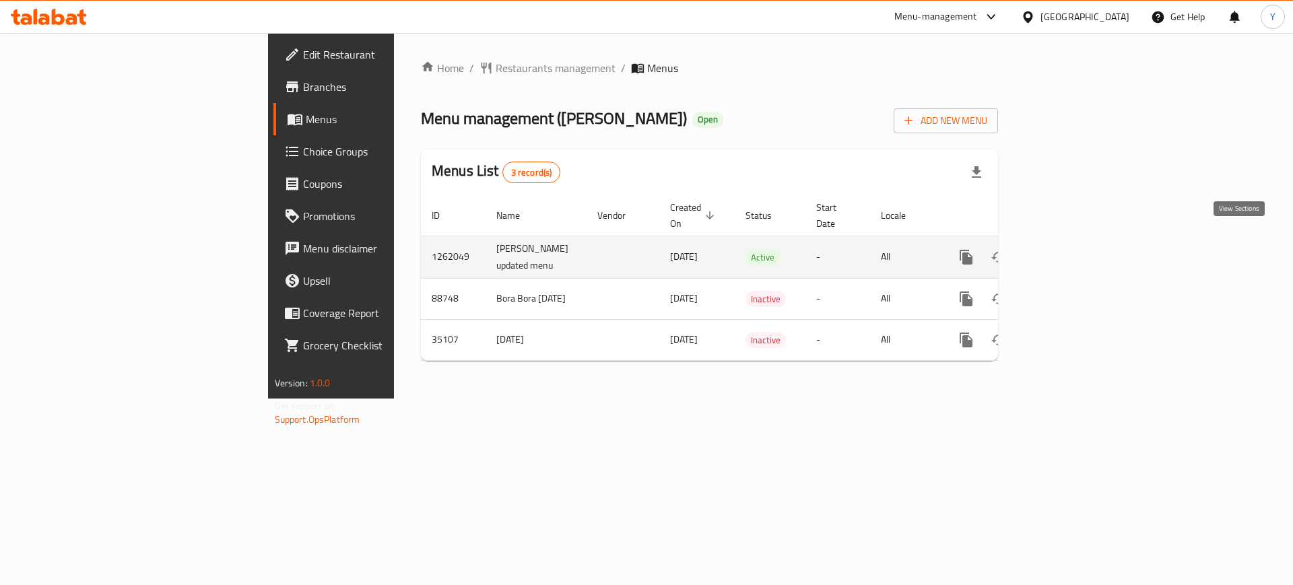 The height and width of the screenshot is (585, 1293). I want to click on span: Coverage Report, so click(388, 313).